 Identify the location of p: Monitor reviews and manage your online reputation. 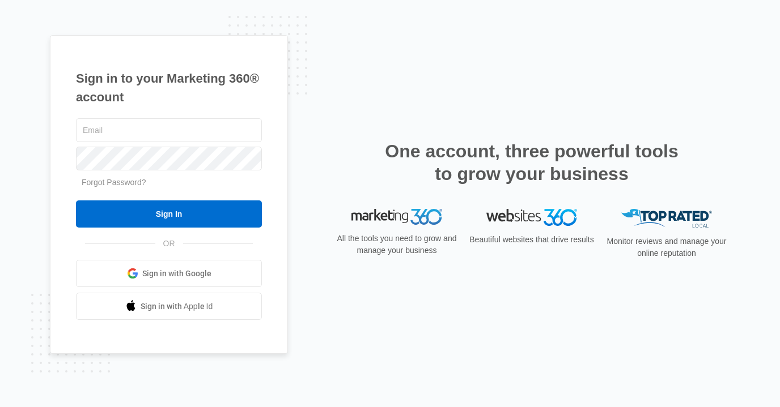
(666, 248).